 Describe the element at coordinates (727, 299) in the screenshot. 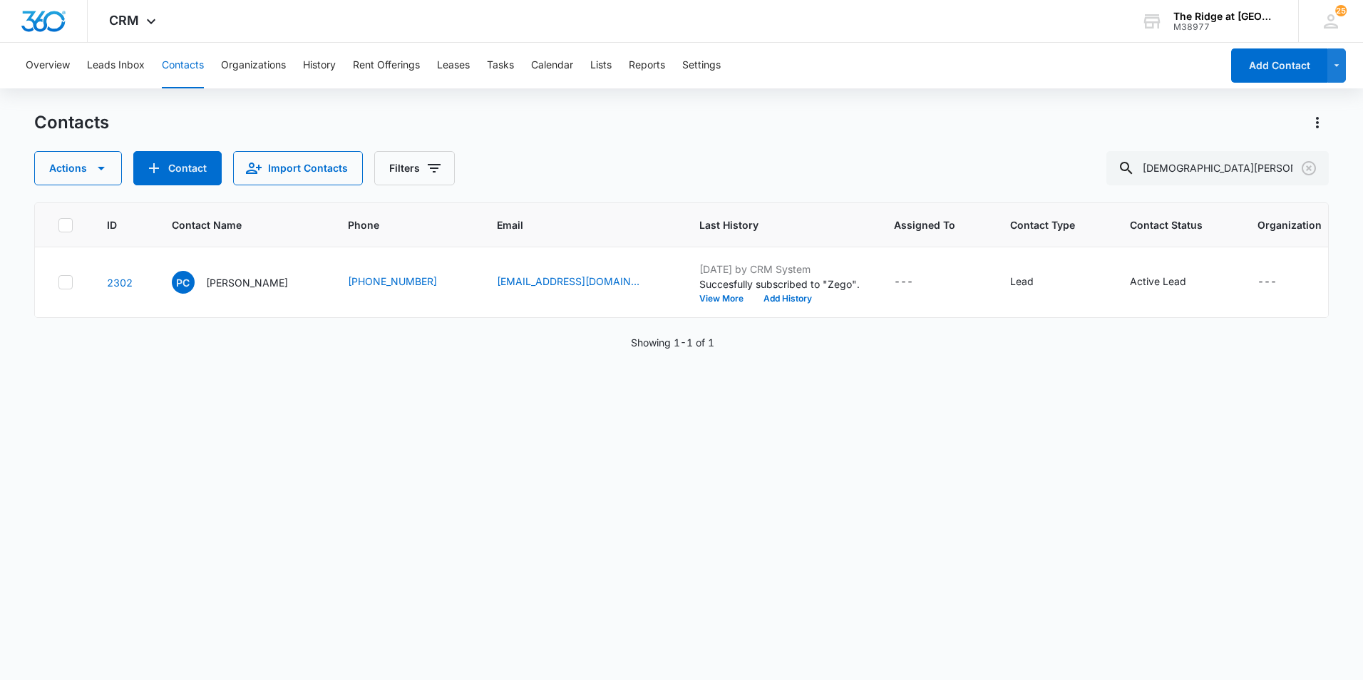

I see `button: View More` at that location.